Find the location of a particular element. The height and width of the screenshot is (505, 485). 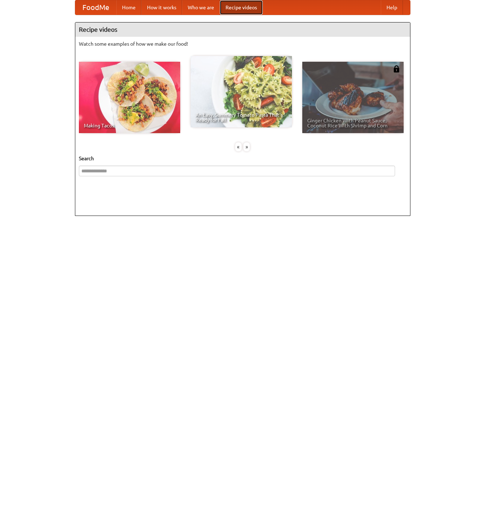

a: Help is located at coordinates (391, 7).